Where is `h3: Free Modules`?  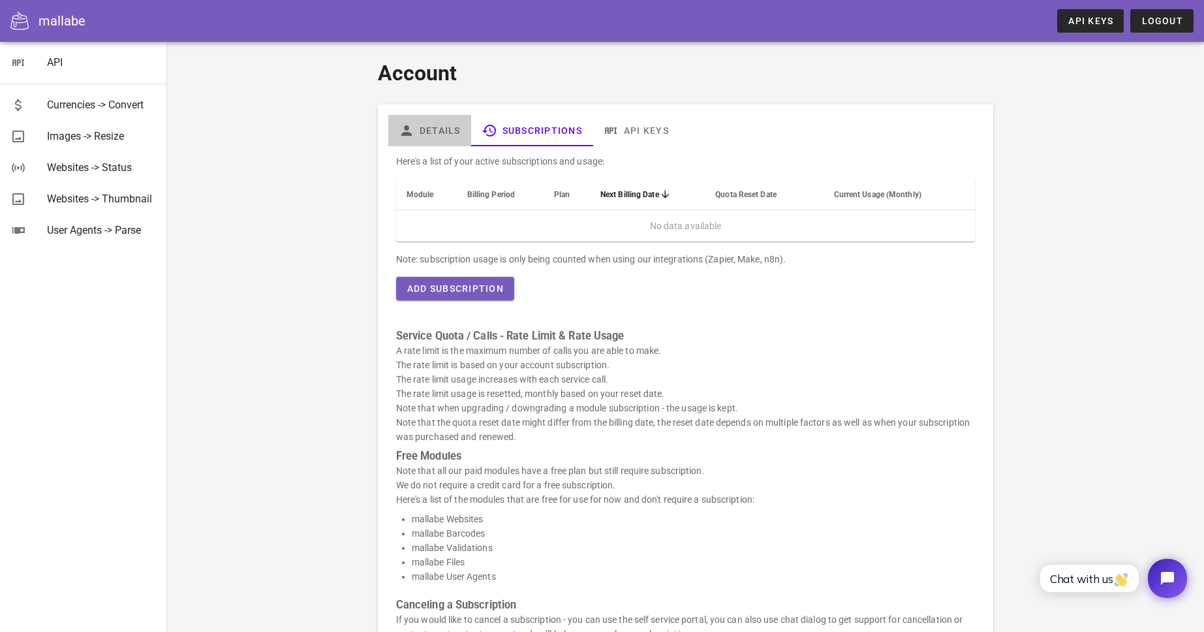
h3: Free Modules is located at coordinates (685, 456).